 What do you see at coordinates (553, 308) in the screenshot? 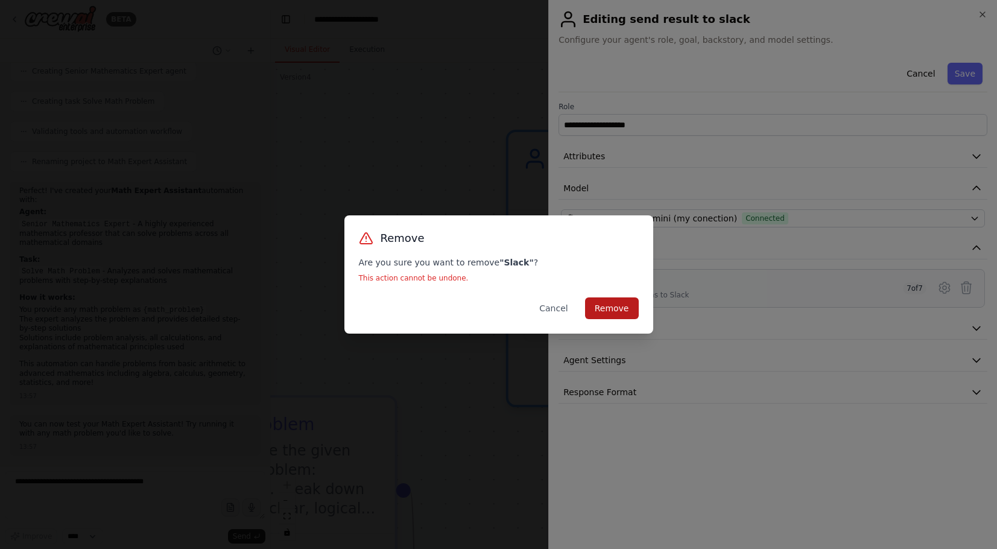
I see `button: Cancel` at bounding box center [553, 308].